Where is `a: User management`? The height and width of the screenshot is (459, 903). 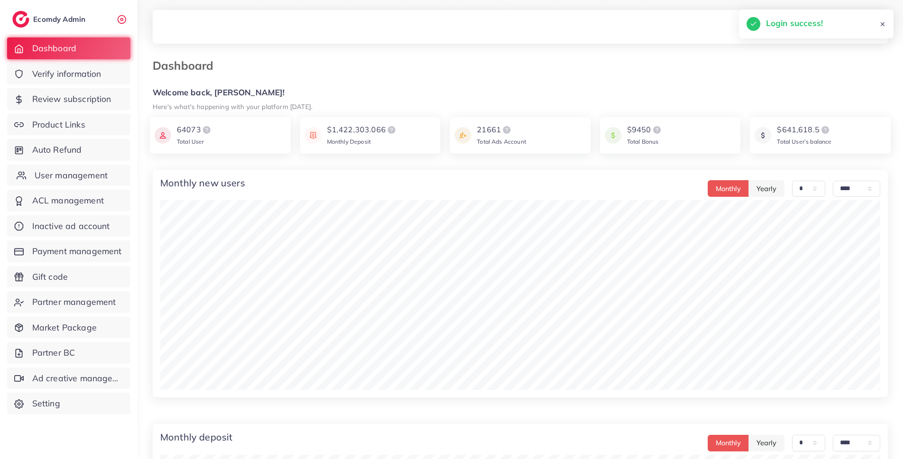 a: User management is located at coordinates (69, 175).